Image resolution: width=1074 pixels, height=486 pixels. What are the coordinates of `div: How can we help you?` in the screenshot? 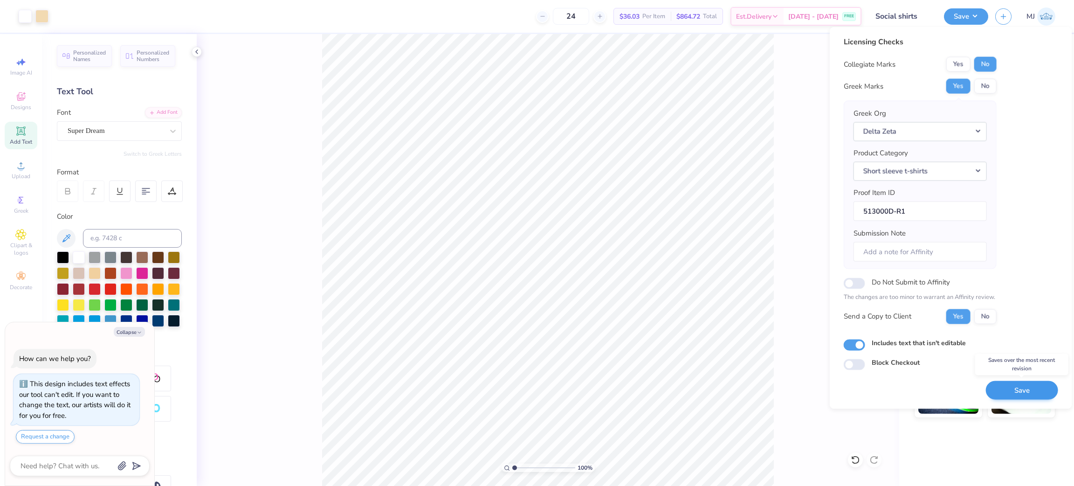 It's located at (55, 359).